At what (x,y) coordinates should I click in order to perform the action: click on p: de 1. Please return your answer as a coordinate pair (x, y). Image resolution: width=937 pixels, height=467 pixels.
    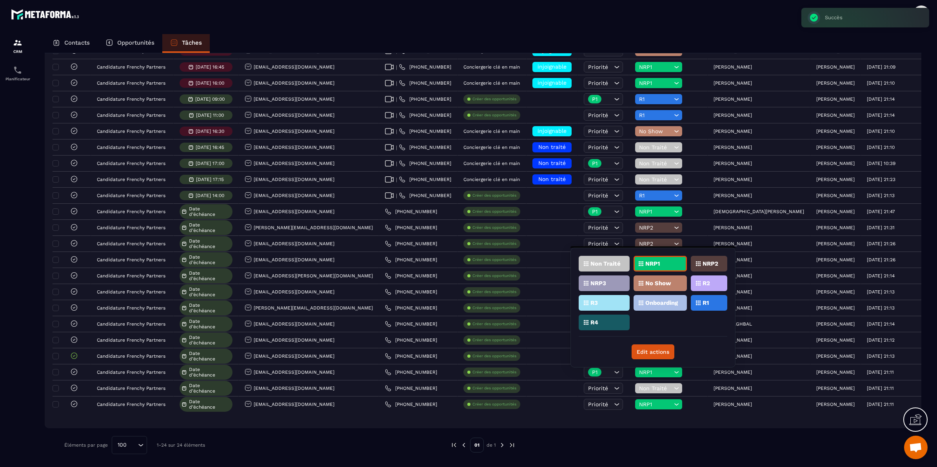
    Looking at the image, I should click on (491, 445).